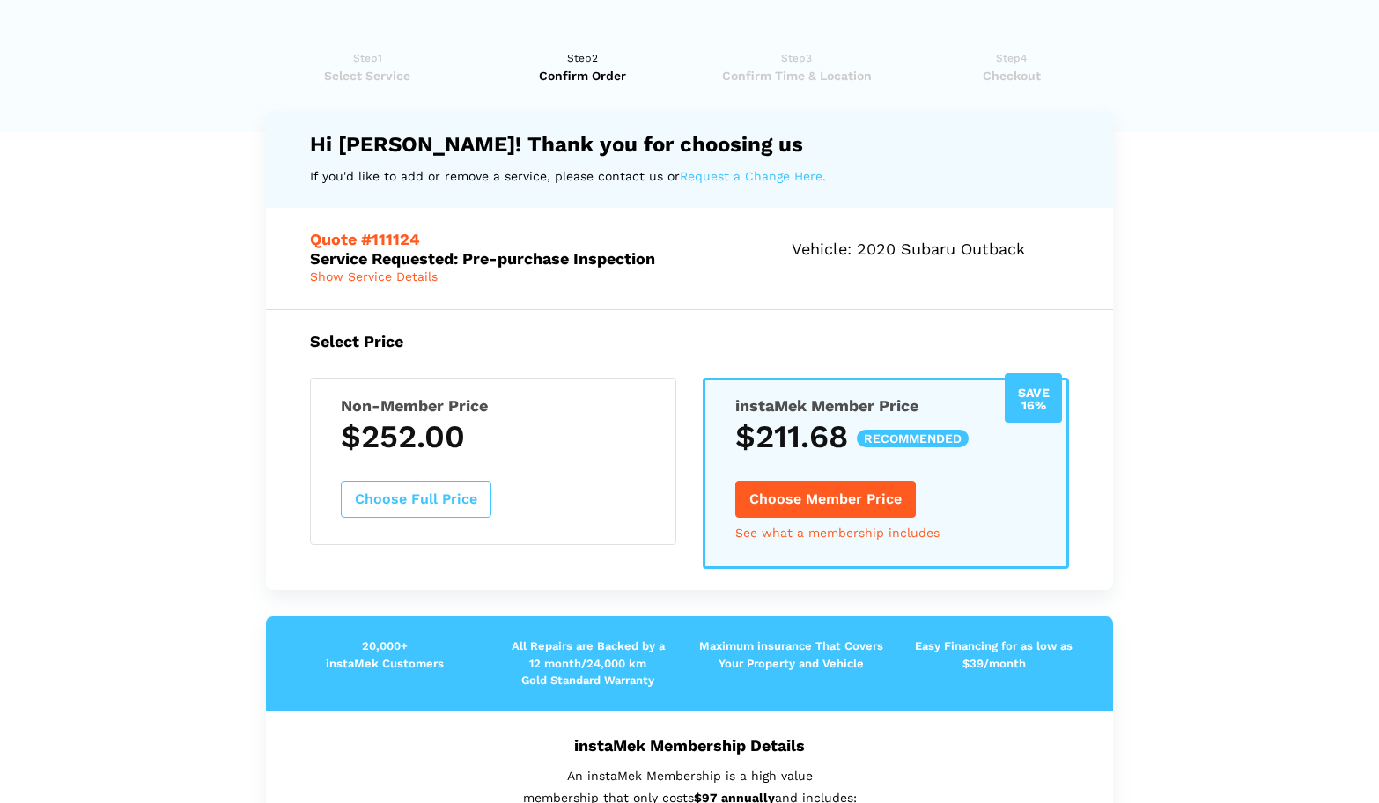 The image size is (1379, 803). What do you see at coordinates (796, 76) in the screenshot?
I see `span: Confirm Time & Location` at bounding box center [796, 76].